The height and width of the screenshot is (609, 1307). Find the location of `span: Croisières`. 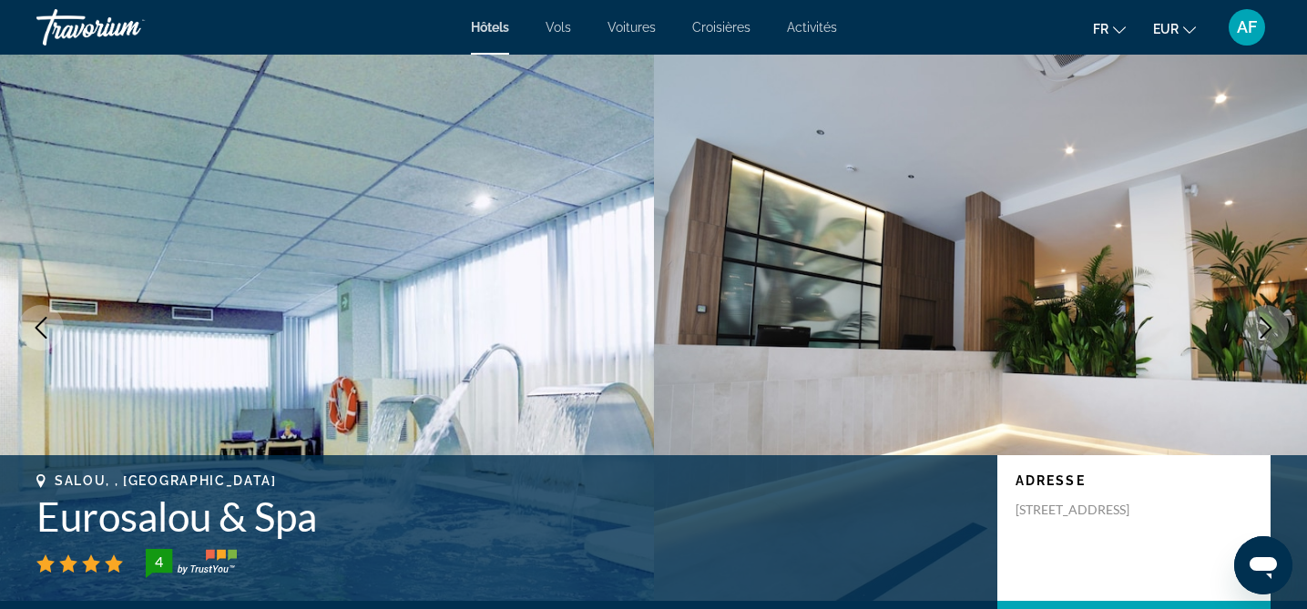

span: Croisières is located at coordinates (721, 27).